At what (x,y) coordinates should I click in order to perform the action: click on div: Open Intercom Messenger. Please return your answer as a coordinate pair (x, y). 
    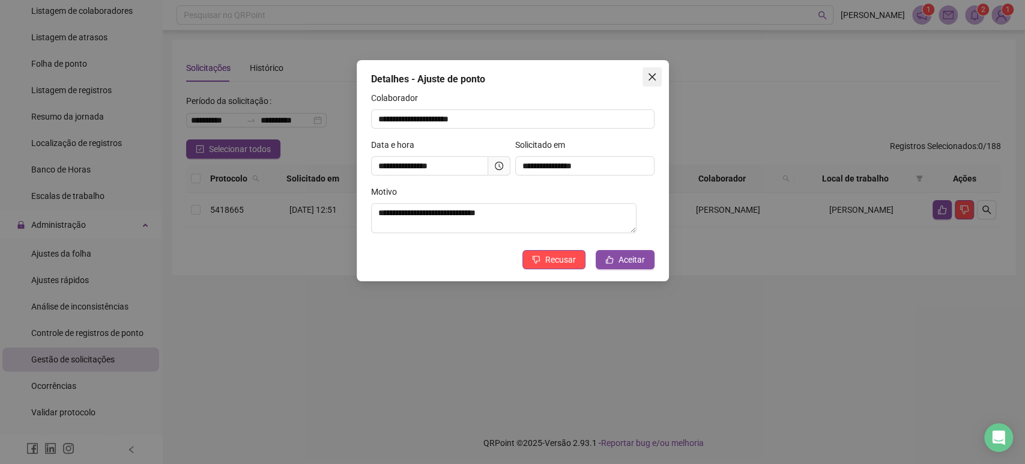
    Looking at the image, I should click on (999, 437).